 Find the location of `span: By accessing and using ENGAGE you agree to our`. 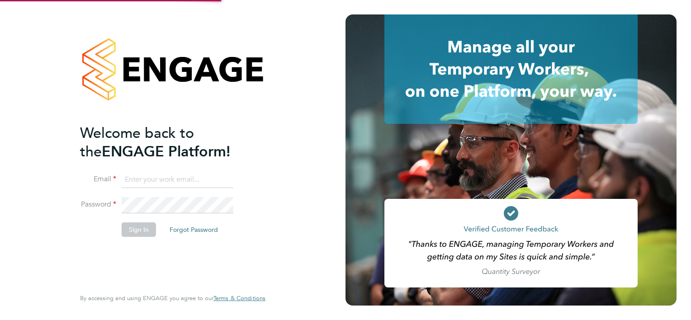

span: By accessing and using ENGAGE you agree to our is located at coordinates (173, 298).